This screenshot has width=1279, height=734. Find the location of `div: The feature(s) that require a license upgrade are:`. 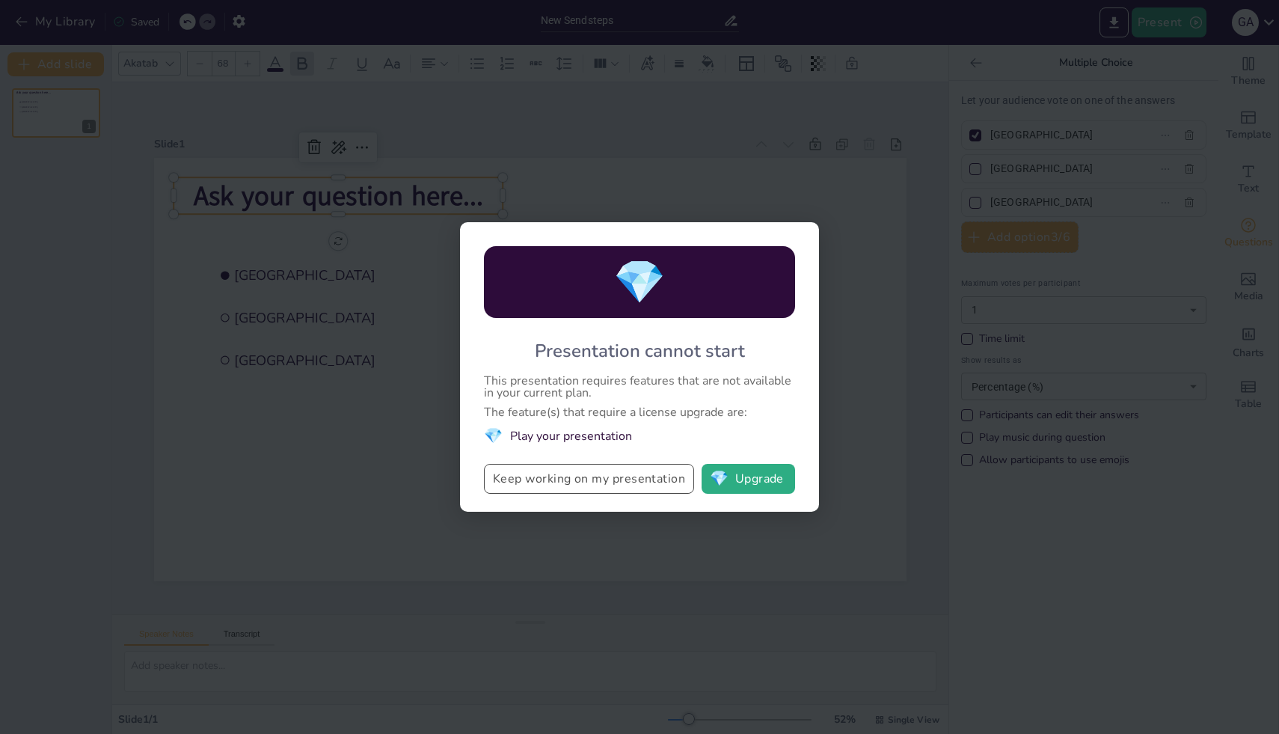

div: The feature(s) that require a license upgrade are: is located at coordinates (640, 412).